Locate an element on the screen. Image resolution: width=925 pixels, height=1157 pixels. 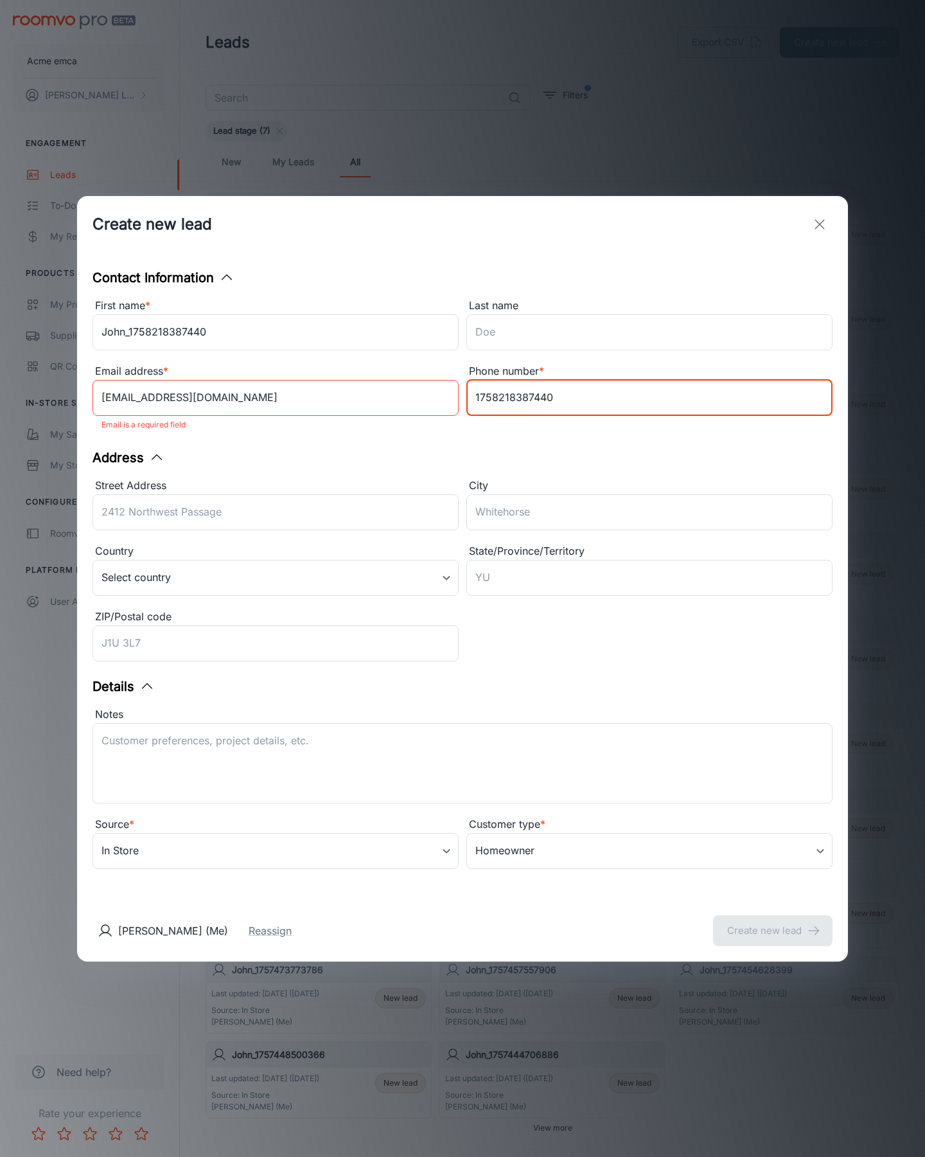
button: exit is located at coordinates (820, 224).